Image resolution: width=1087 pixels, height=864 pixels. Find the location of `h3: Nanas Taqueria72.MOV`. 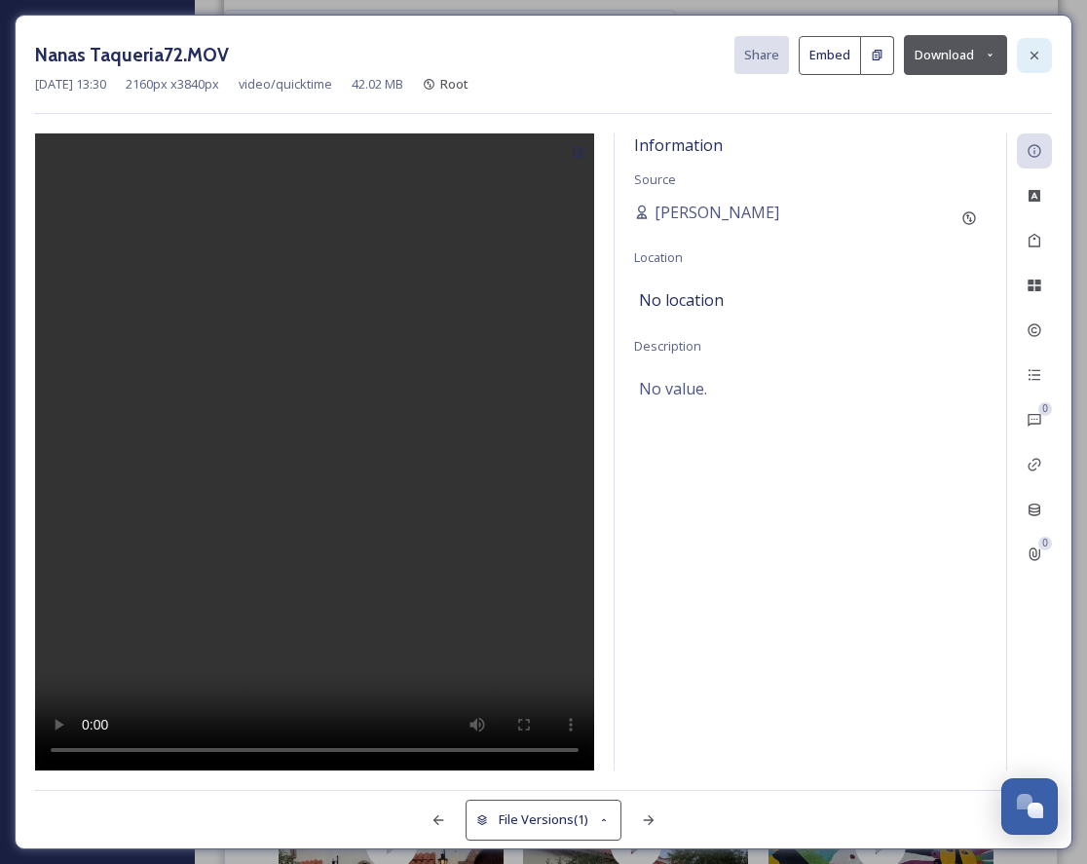

h3: Nanas Taqueria72.MOV is located at coordinates (131, 55).